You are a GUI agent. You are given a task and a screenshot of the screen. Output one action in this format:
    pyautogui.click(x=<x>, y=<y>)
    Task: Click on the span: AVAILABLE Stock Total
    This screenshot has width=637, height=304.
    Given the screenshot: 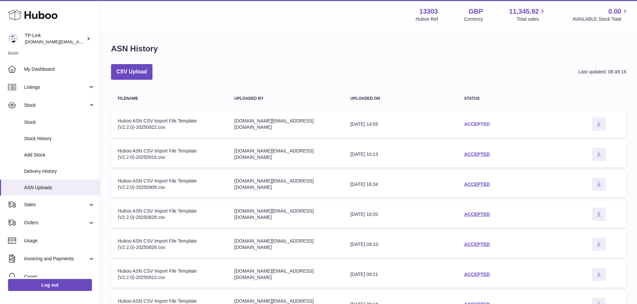 What is the action you would take?
    pyautogui.click(x=600, y=19)
    